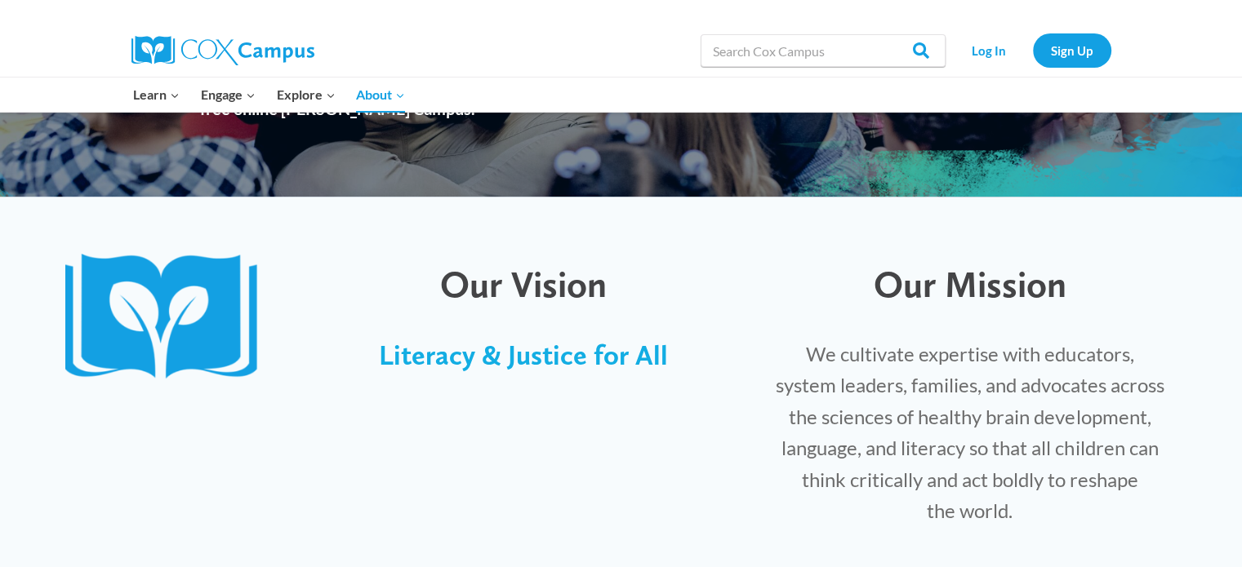 Image resolution: width=1242 pixels, height=567 pixels. What do you see at coordinates (306, 95) in the screenshot?
I see `button: Child menu of Explore` at bounding box center [306, 95].